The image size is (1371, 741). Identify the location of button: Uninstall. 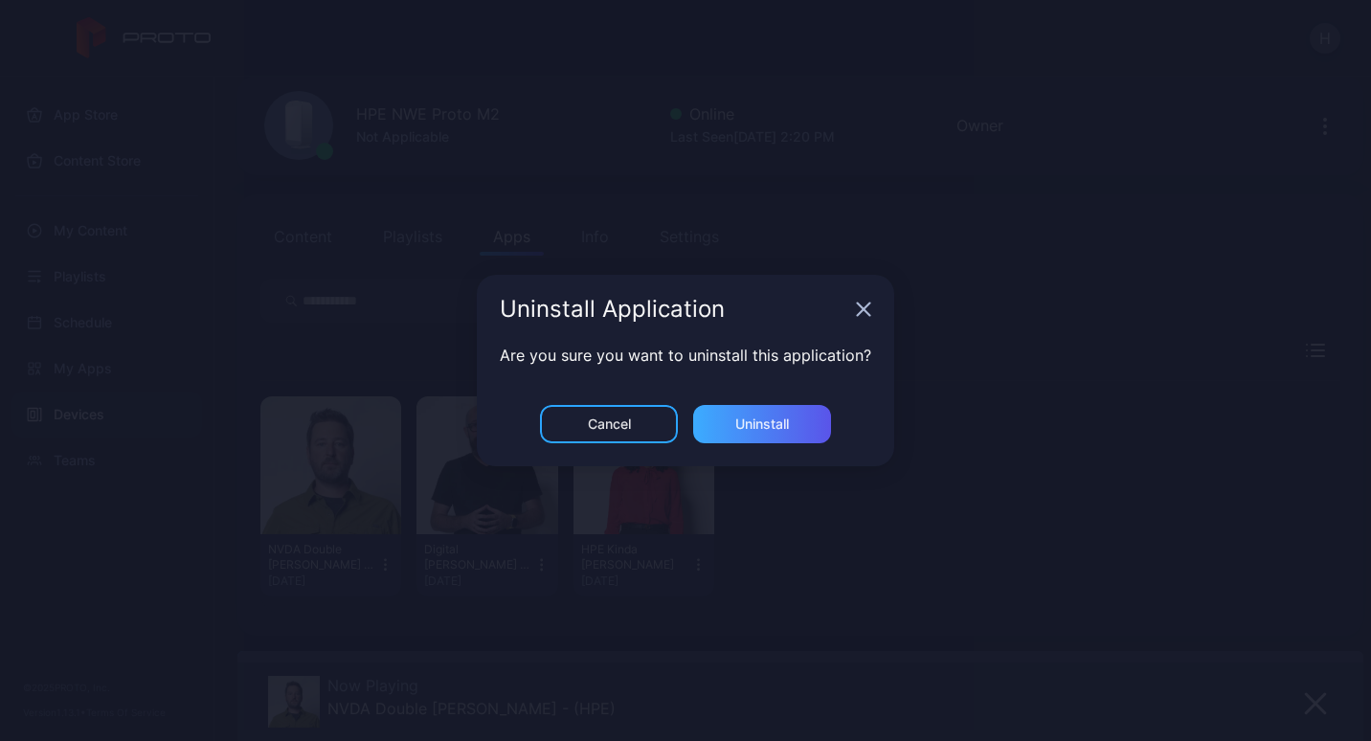
(762, 424).